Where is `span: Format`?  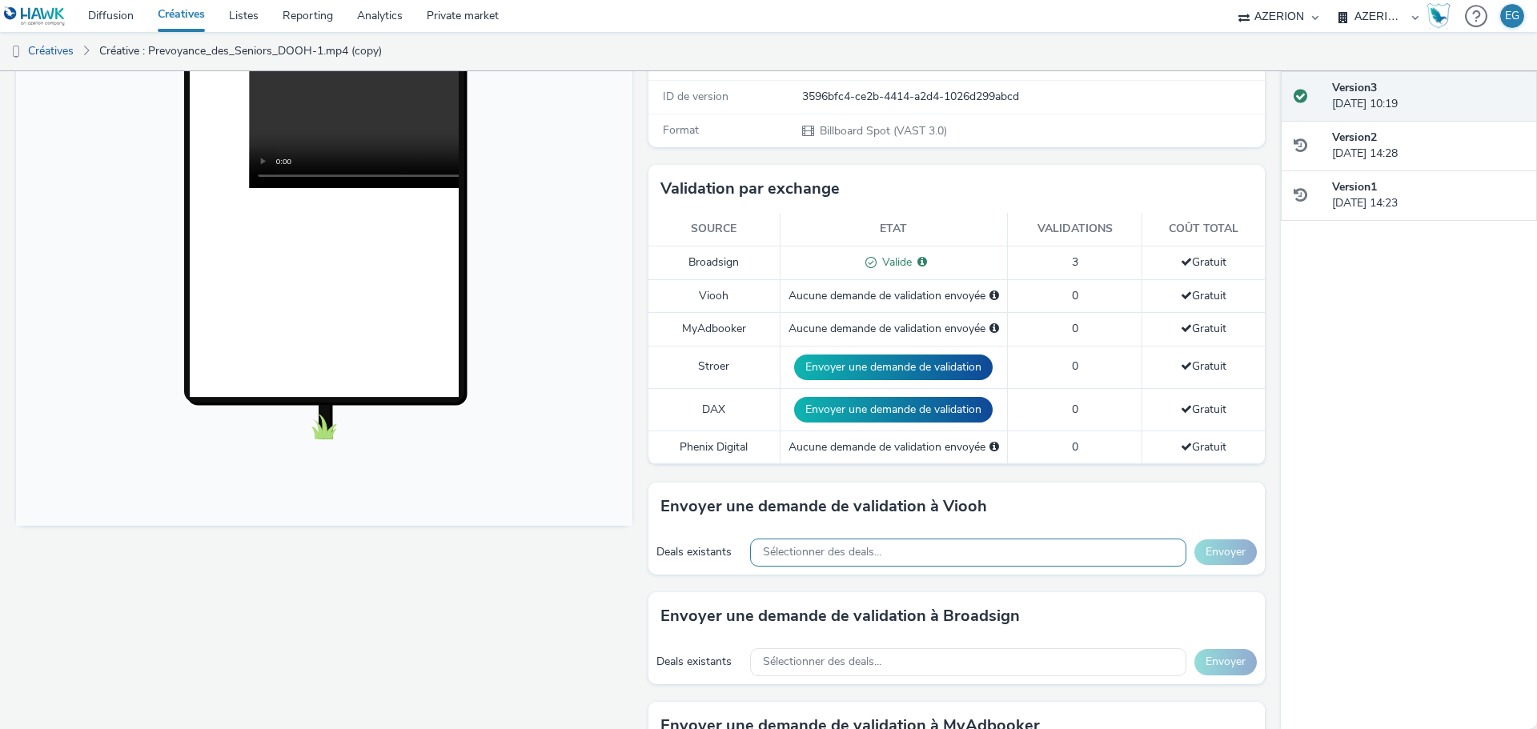
span: Format is located at coordinates (680, 130).